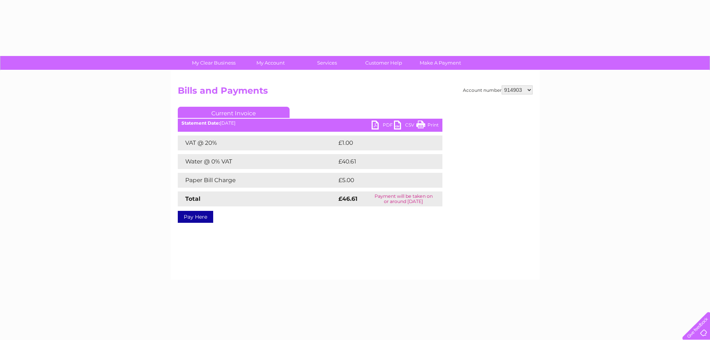 This screenshot has width=710, height=340. I want to click on div: Account number, so click(498, 90).